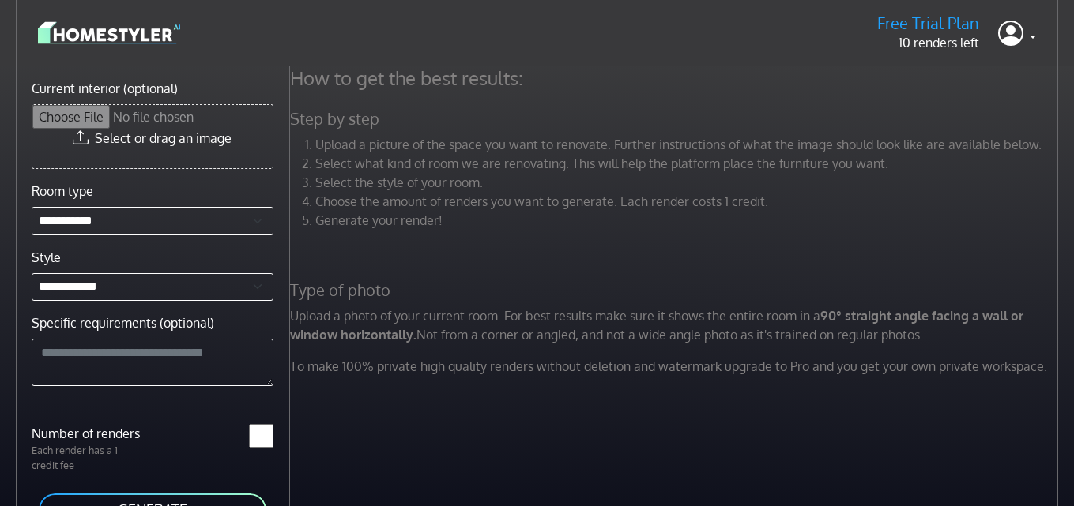 The image size is (1074, 506). Describe the element at coordinates (657, 326) in the screenshot. I see `strong: 90° straight angle facing a wall or window horizontally.` at that location.